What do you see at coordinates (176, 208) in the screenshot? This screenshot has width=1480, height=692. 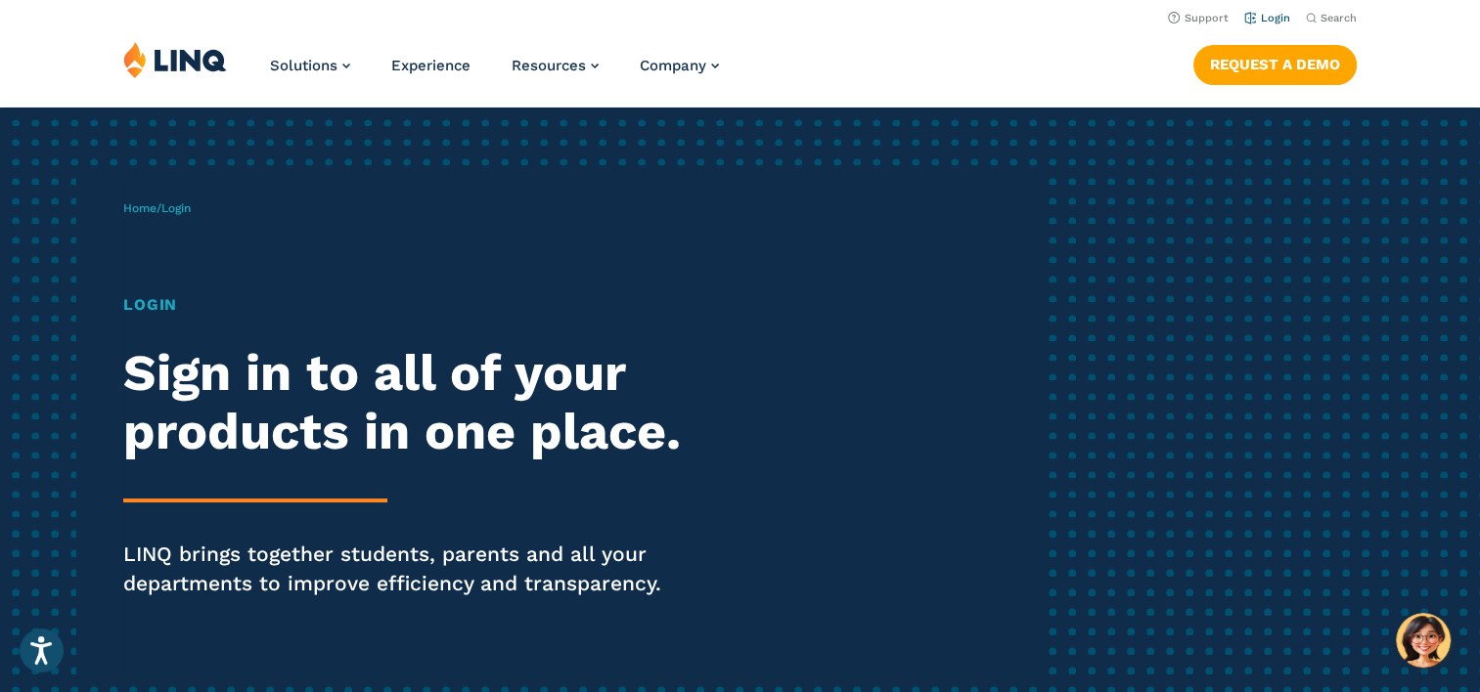 I see `span: Login` at bounding box center [176, 208].